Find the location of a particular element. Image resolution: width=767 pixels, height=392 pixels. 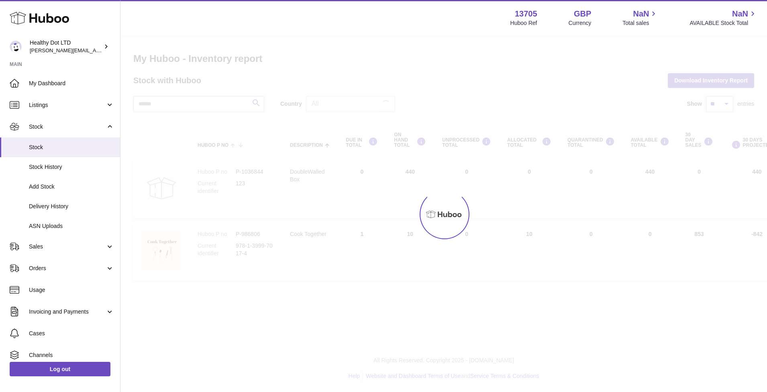

a: NaN AVAILABLE Stock Total is located at coordinates (723, 18).